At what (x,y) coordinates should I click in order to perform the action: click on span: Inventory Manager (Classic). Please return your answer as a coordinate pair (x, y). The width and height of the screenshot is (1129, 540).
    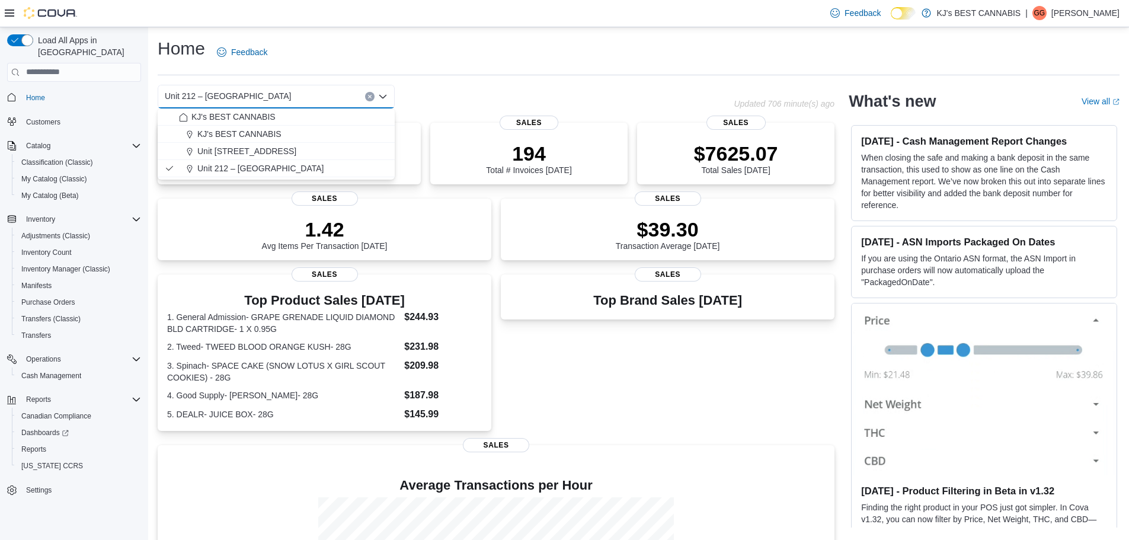
    Looking at the image, I should click on (66, 269).